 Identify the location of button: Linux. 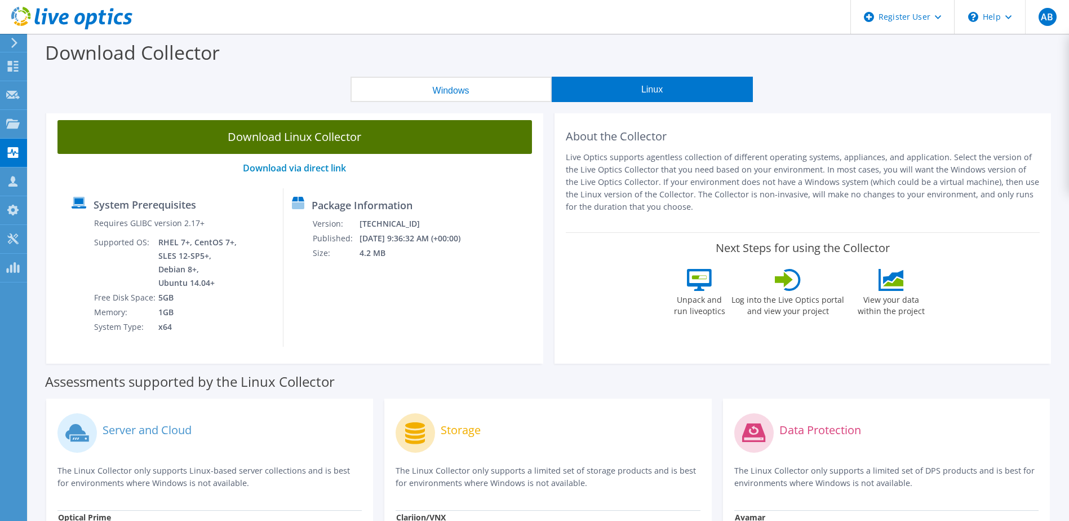
(652, 89).